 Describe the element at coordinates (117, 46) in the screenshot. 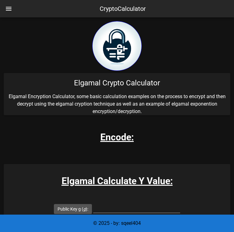

I see `img: encryption logo` at that location.